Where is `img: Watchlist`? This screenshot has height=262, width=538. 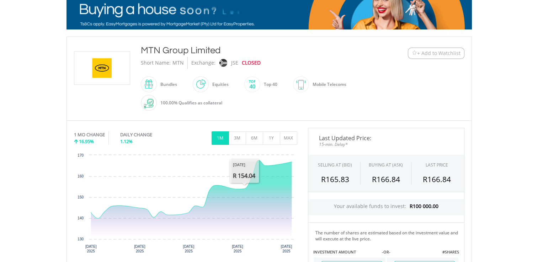 img: Watchlist is located at coordinates (414, 53).